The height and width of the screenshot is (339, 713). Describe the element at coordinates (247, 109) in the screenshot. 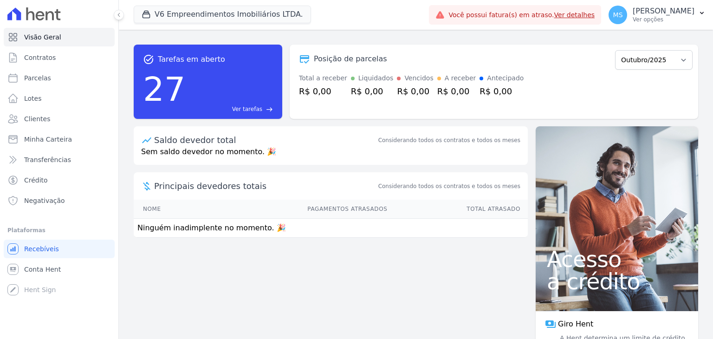

I see `span: Ver tarefas` at that location.